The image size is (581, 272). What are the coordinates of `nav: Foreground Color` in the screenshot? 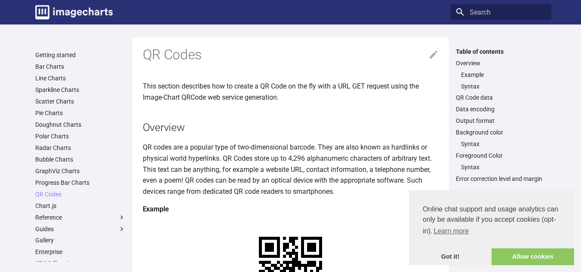 It's located at (501, 167).